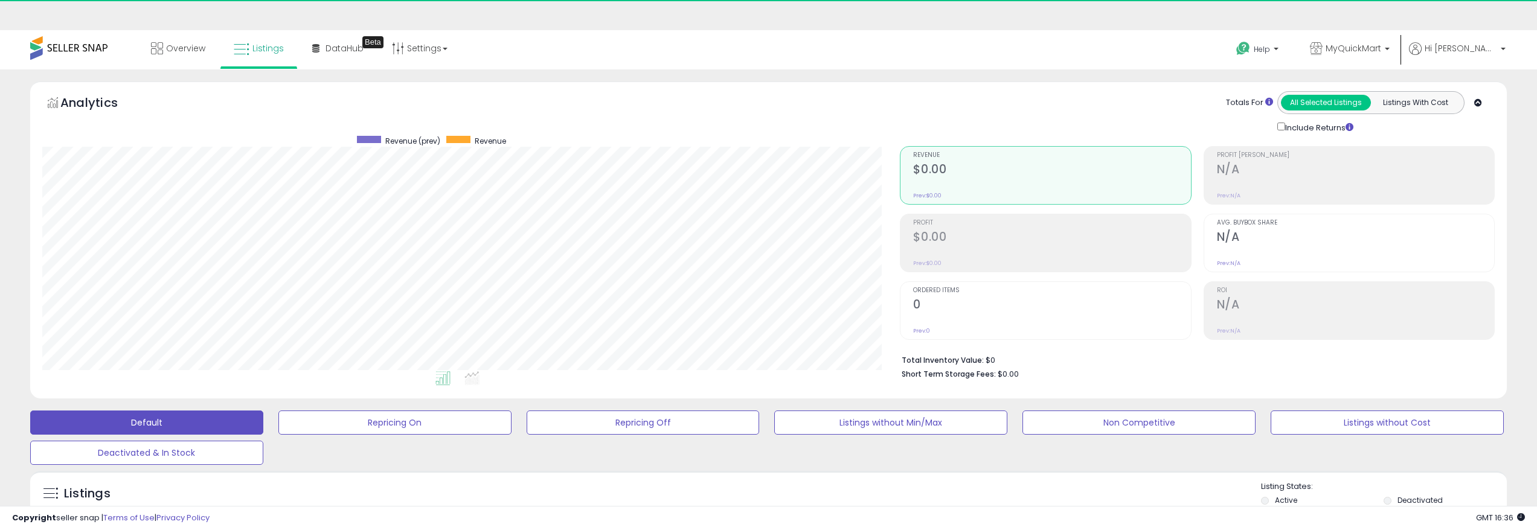 This screenshot has height=530, width=1537. Describe the element at coordinates (101, 104) in the screenshot. I see `h5: Analytics` at that location.